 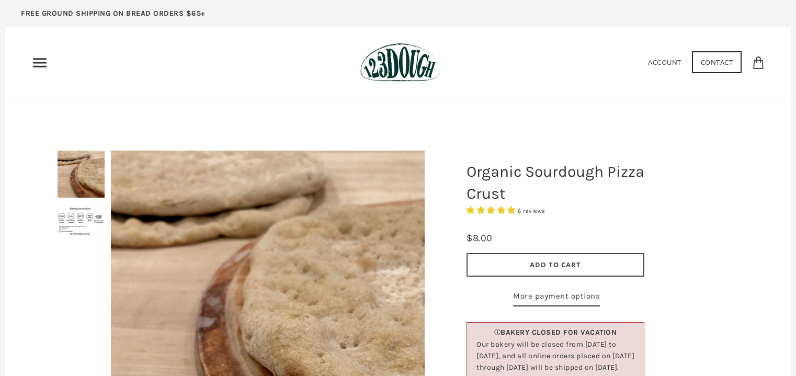 What do you see at coordinates (532, 211) in the screenshot?
I see `span: 6 reviews` at bounding box center [532, 211].